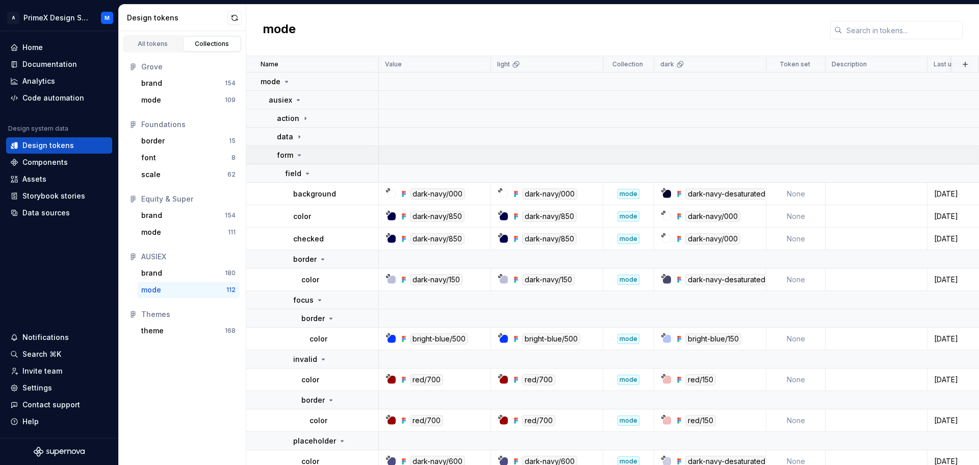 Image resolution: width=979 pixels, height=465 pixels. Describe the element at coordinates (269, 64) in the screenshot. I see `p: Name` at that location.